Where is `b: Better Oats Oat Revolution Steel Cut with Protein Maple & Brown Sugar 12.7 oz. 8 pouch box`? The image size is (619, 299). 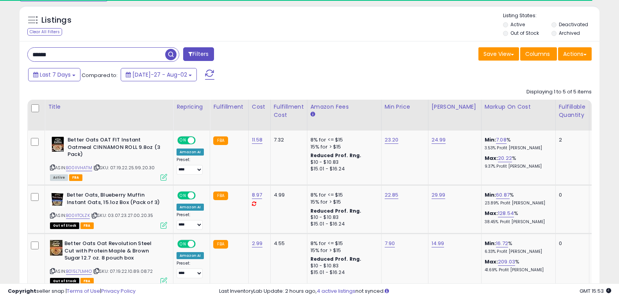 b: Better Oats Oat Revolution Steel Cut with Protein Maple & Brown Sugar 12.7 oz. 8 pouch box is located at coordinates (112, 251).